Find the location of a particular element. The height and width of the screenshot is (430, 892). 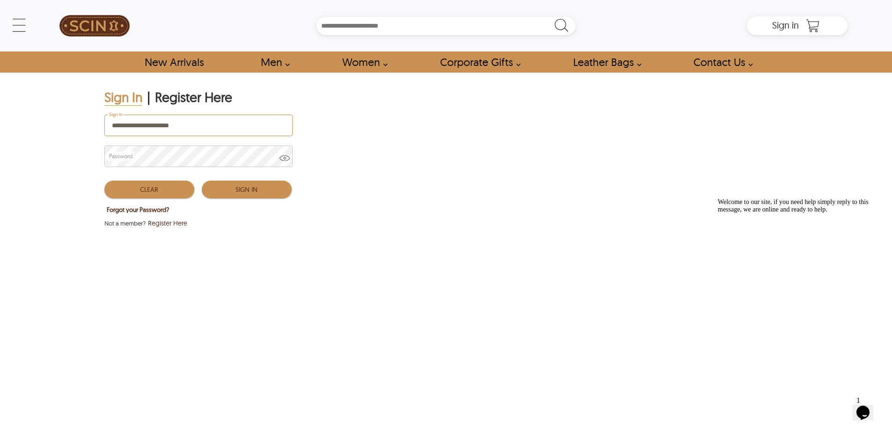

span: 1 is located at coordinates (6, 7).